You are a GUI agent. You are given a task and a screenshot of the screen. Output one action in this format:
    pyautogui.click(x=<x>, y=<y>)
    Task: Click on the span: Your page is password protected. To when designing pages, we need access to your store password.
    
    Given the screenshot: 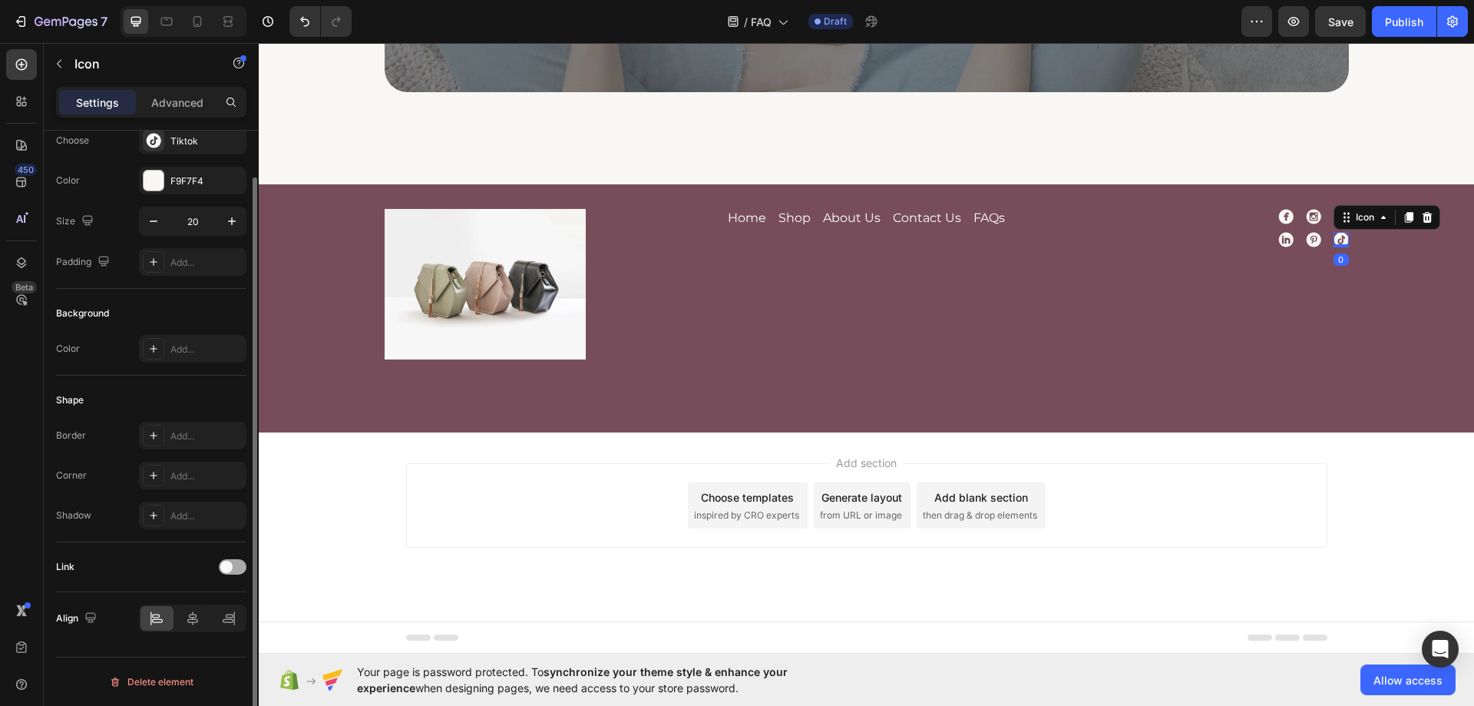 What is the action you would take?
    pyautogui.click(x=602, y=680)
    